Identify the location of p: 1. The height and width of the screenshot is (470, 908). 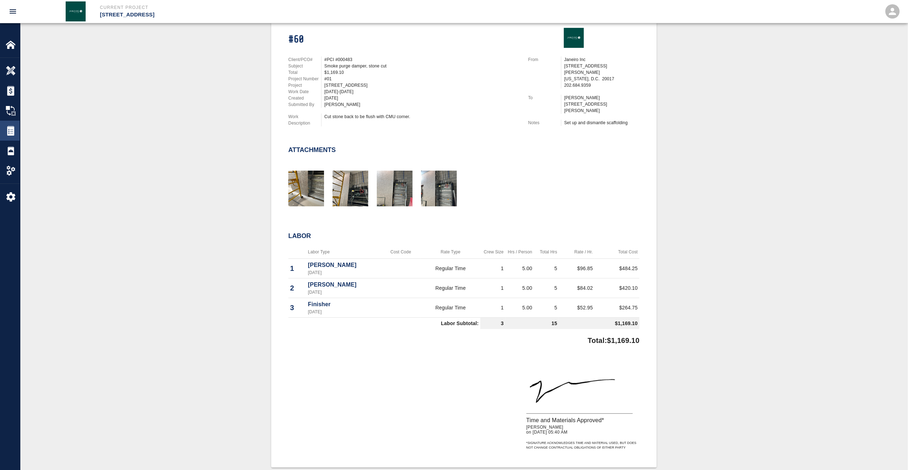
(297, 268).